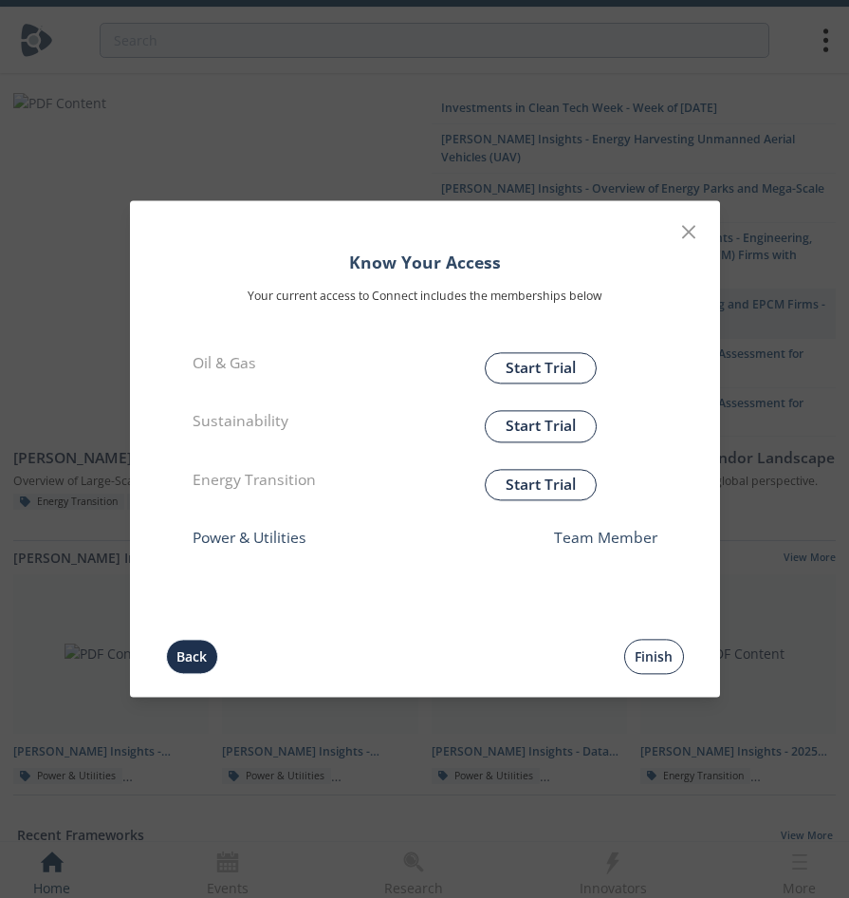 Image resolution: width=849 pixels, height=898 pixels. What do you see at coordinates (308, 363) in the screenshot?
I see `p: Oil & Gas` at bounding box center [308, 363].